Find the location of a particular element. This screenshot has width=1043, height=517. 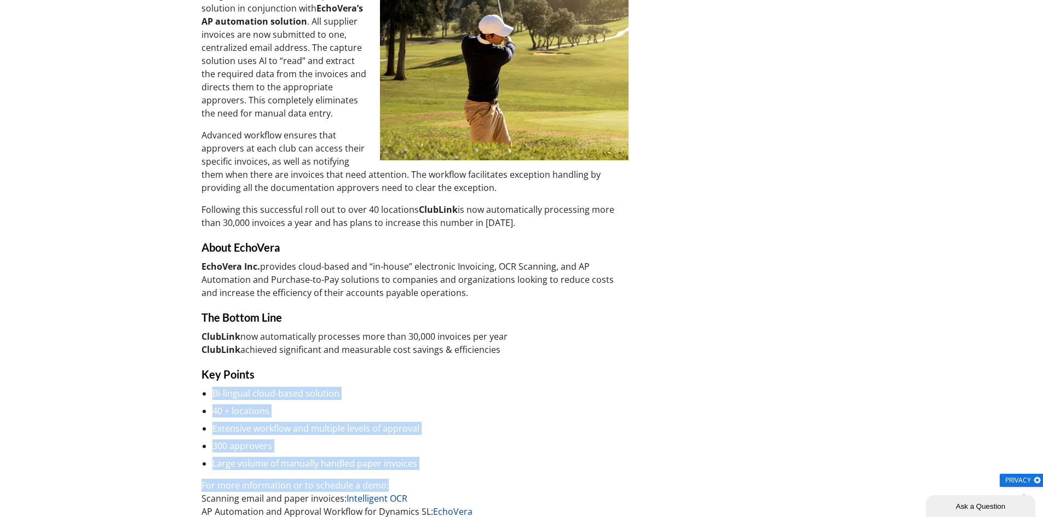

strong: EchoVera Inc. is located at coordinates (230, 267).